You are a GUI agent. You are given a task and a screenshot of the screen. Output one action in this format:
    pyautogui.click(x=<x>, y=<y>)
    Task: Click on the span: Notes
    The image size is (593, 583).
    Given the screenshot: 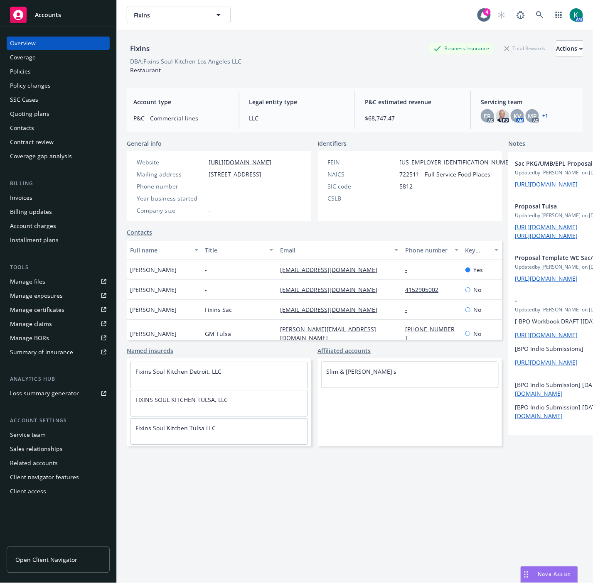 What is the action you would take?
    pyautogui.click(x=517, y=144)
    